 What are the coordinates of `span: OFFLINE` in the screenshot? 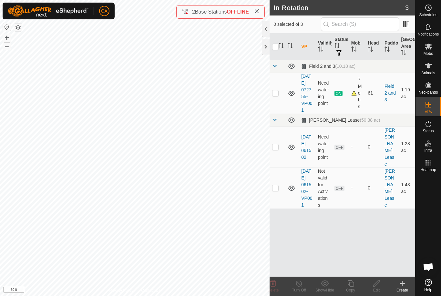 It's located at (238, 12).